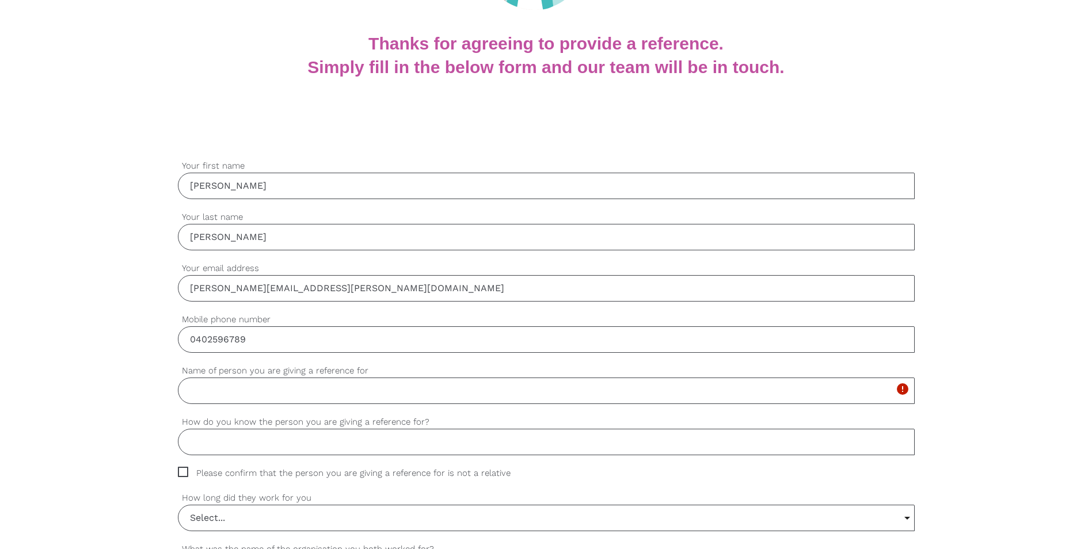 The image size is (1092, 549). Describe the element at coordinates (546, 43) in the screenshot. I see `b: Thanks for agreeing to provide a reference.` at that location.